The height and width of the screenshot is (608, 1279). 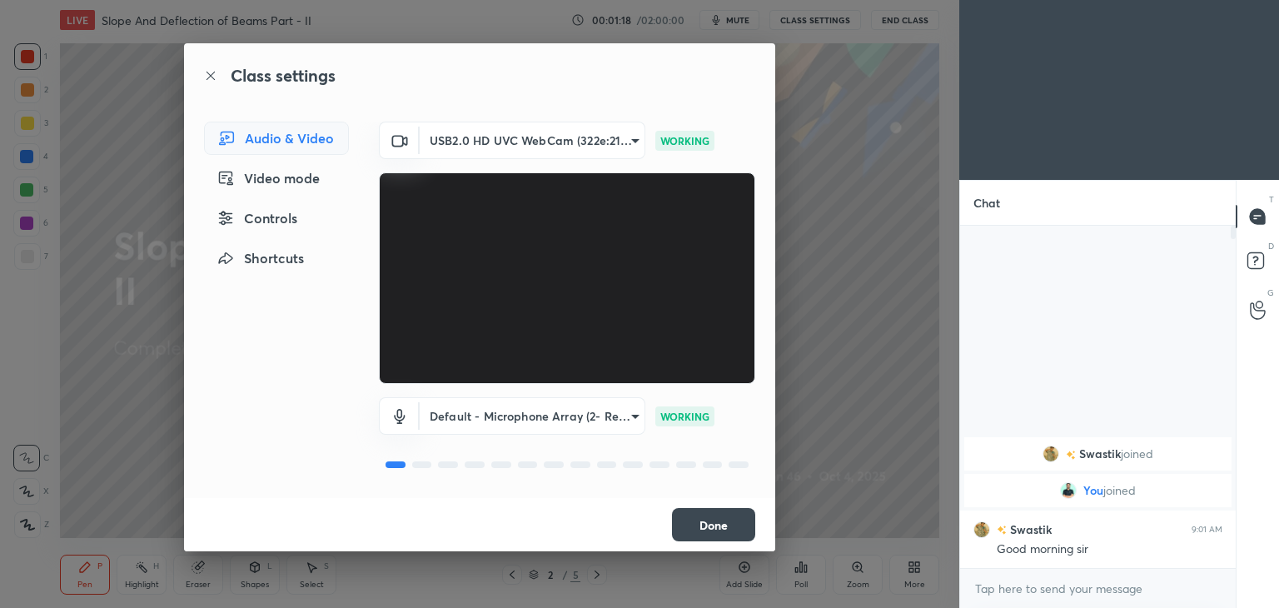 I want to click on div: grid, so click(x=1098, y=501).